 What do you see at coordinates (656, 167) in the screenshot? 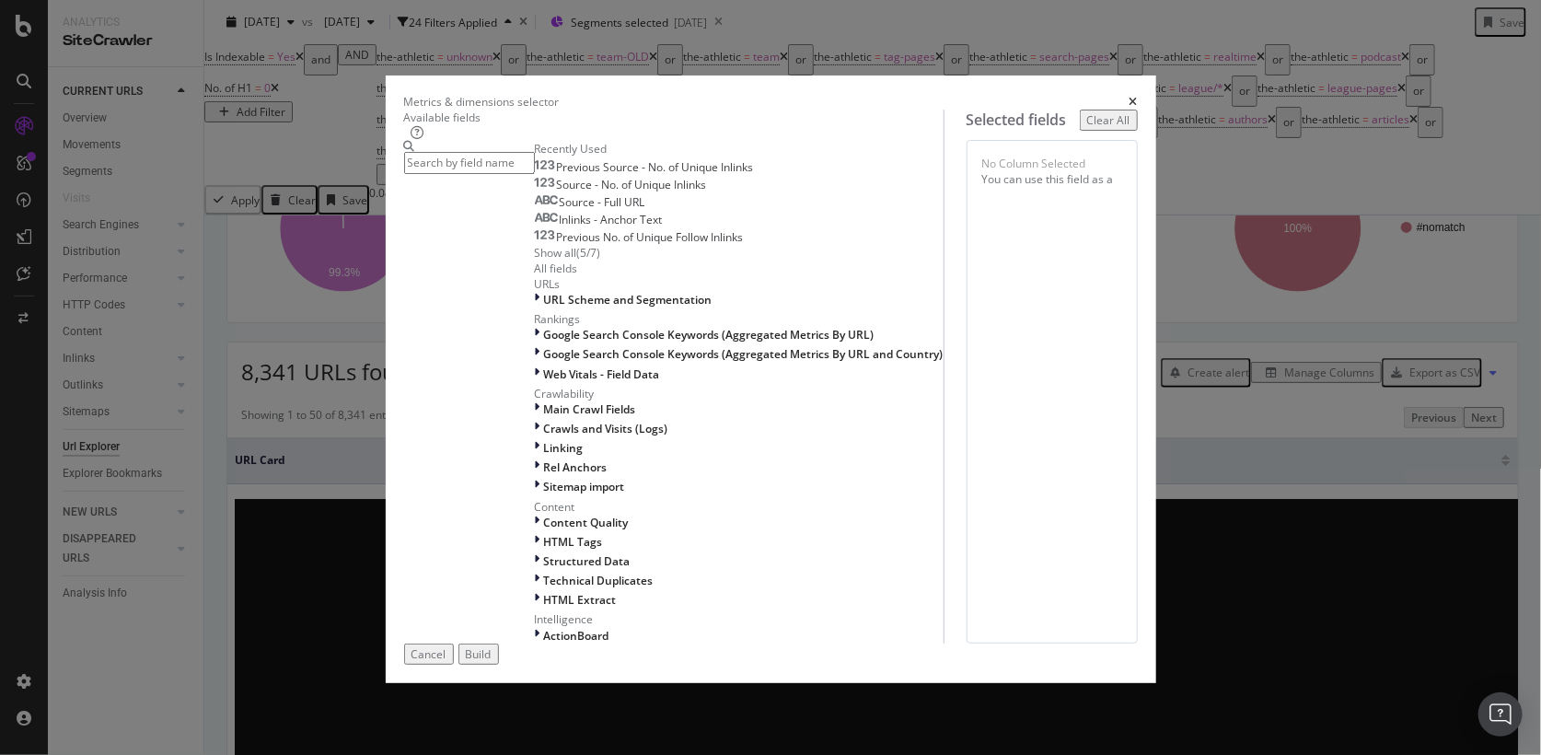
I see `span: Previous Source - No. of Unique Inlinks` at bounding box center [656, 167].